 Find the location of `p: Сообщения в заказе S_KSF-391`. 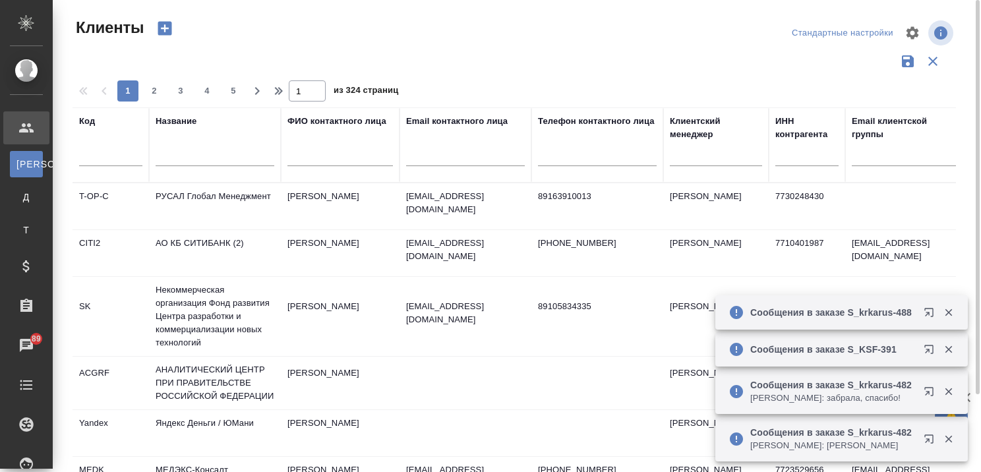

p: Сообщения в заказе S_KSF-391 is located at coordinates (833, 349).